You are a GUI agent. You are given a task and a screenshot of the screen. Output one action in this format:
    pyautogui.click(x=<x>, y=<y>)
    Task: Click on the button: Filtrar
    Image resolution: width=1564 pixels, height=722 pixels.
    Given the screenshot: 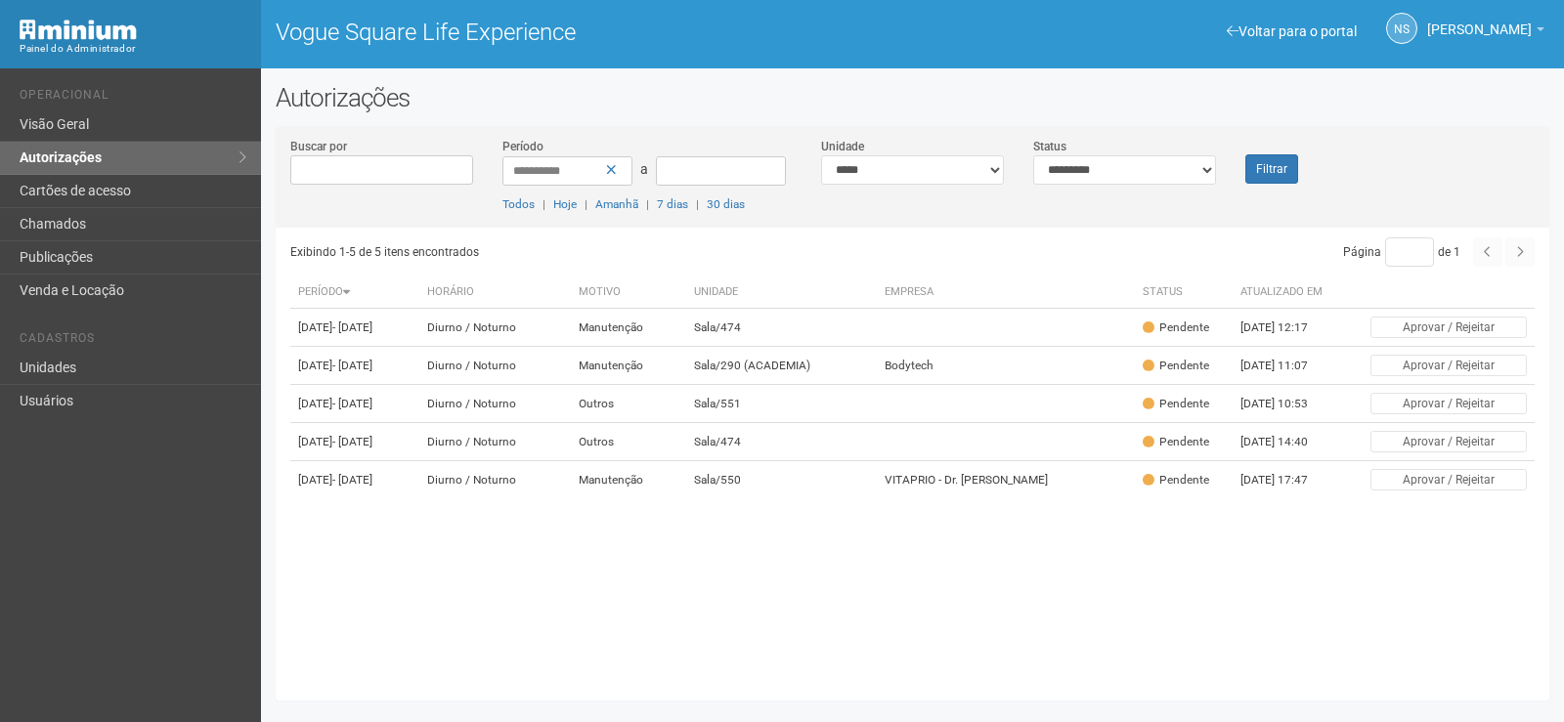 What is the action you would take?
    pyautogui.click(x=1272, y=169)
    